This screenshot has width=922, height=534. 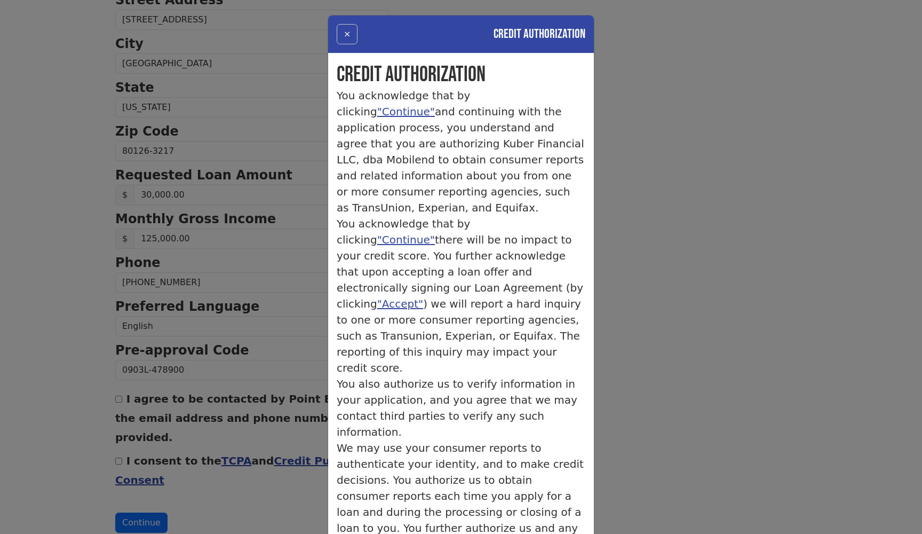 I want to click on p: You also authorize us to verify information in your application, and you agree that we may contac..., so click(x=461, y=408).